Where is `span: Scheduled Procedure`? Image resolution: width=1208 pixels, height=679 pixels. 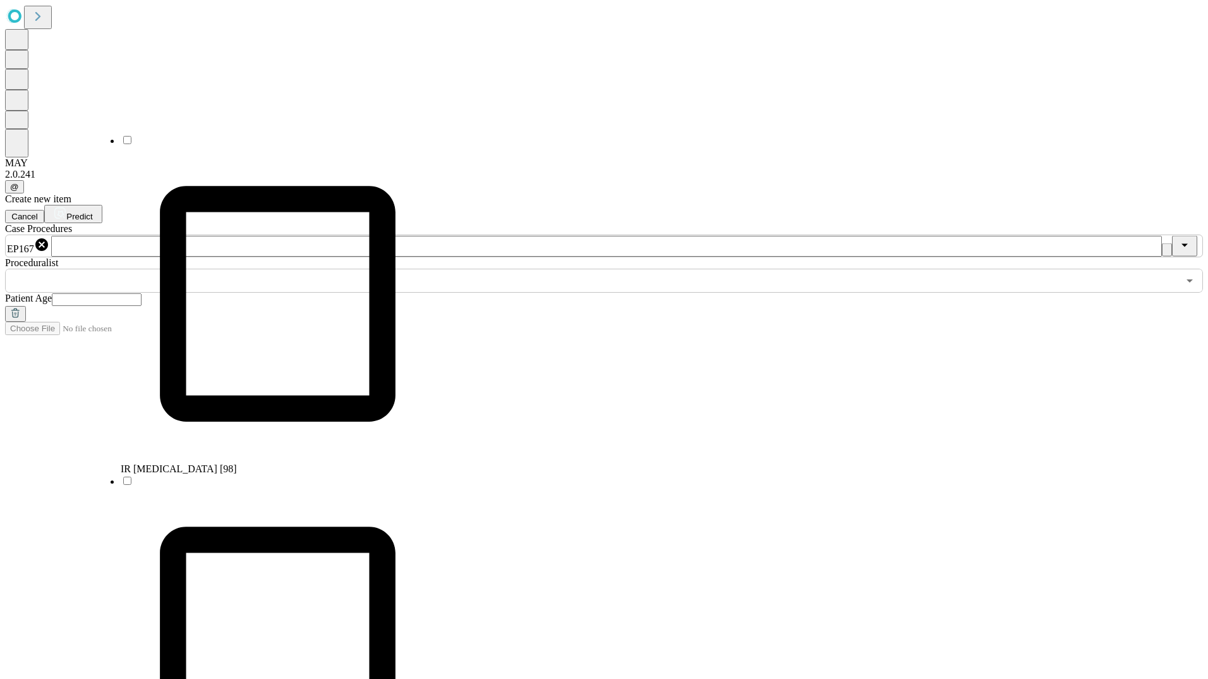
span: Scheduled Procedure is located at coordinates (39, 228).